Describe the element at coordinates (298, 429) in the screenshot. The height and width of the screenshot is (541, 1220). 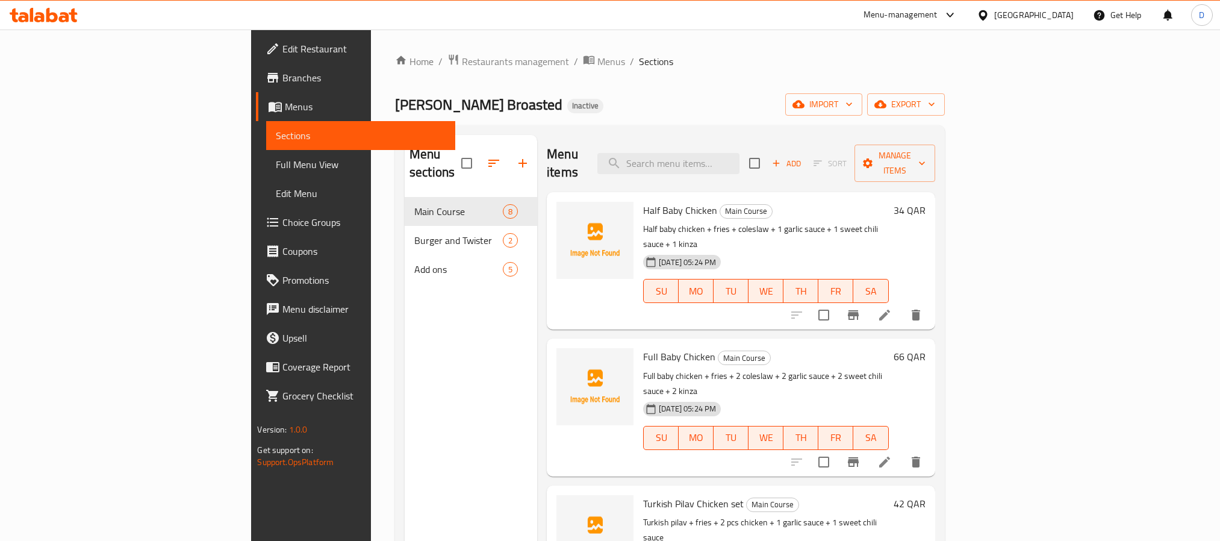
I see `span: 1.0.0` at that location.